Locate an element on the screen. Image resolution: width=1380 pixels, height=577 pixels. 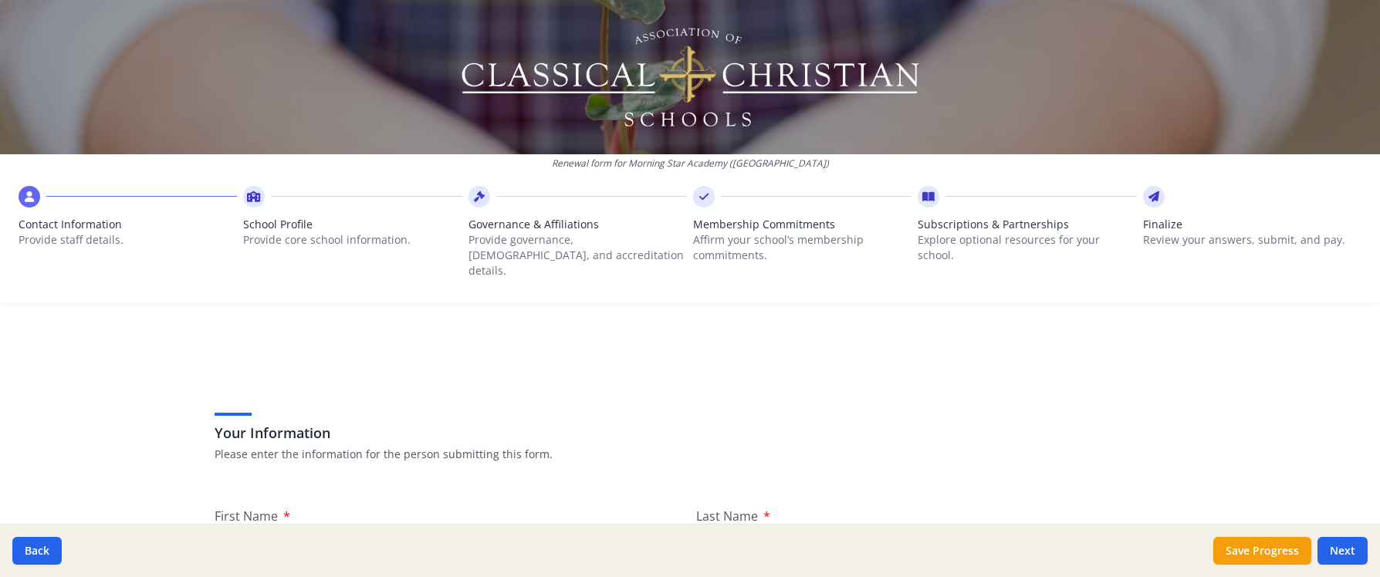
h3: Your Information is located at coordinates (690, 433).